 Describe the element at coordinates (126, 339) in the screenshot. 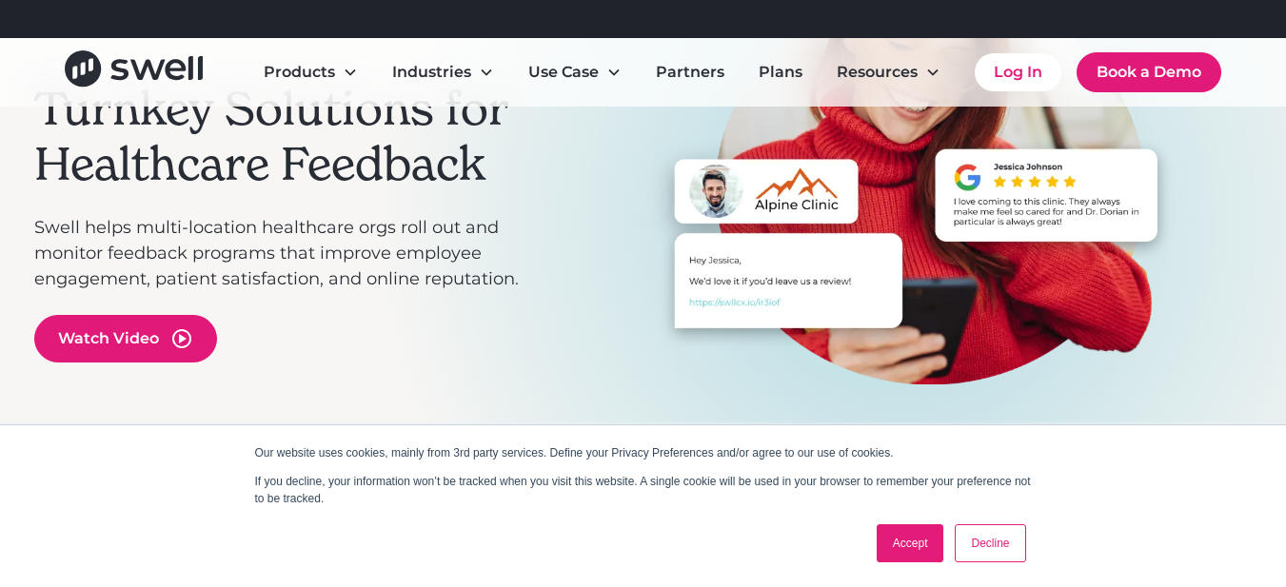

I see `a: open lightbox` at that location.